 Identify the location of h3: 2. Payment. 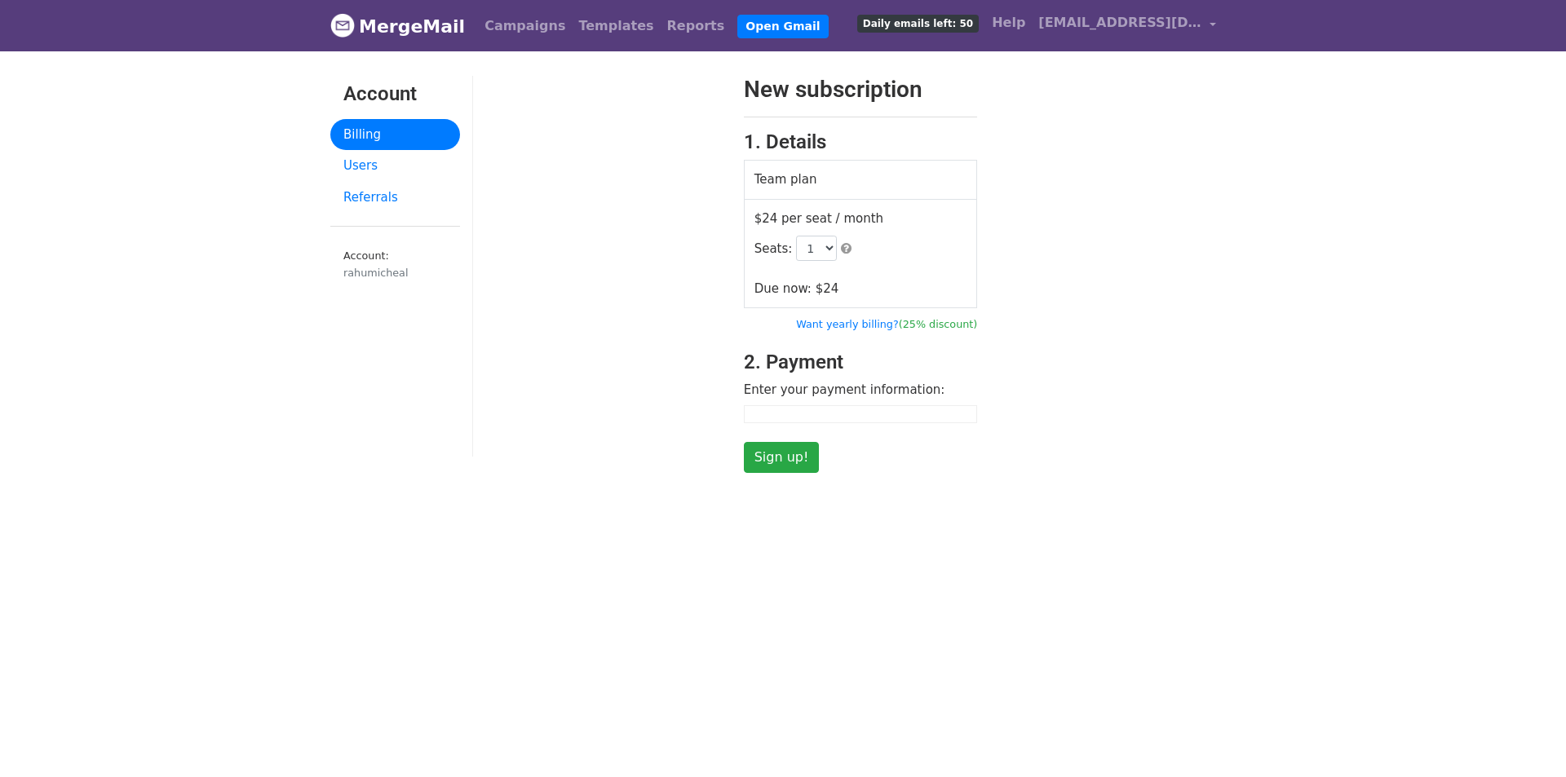
(860, 362).